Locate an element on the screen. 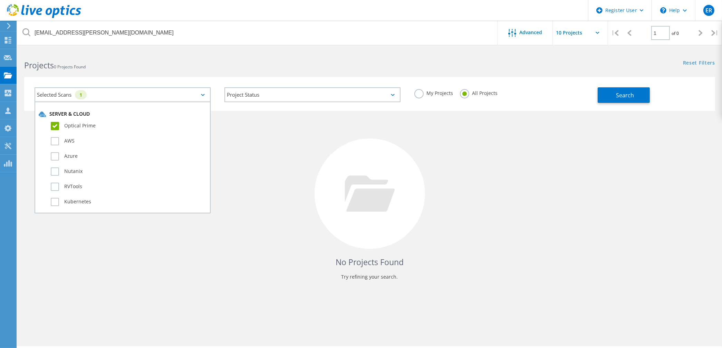  span: ER is located at coordinates (708, 10).